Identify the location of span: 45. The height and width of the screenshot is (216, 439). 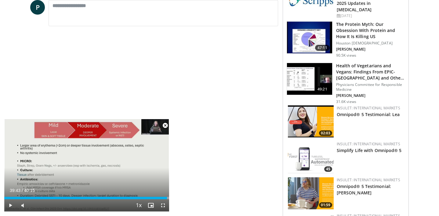
(328, 169).